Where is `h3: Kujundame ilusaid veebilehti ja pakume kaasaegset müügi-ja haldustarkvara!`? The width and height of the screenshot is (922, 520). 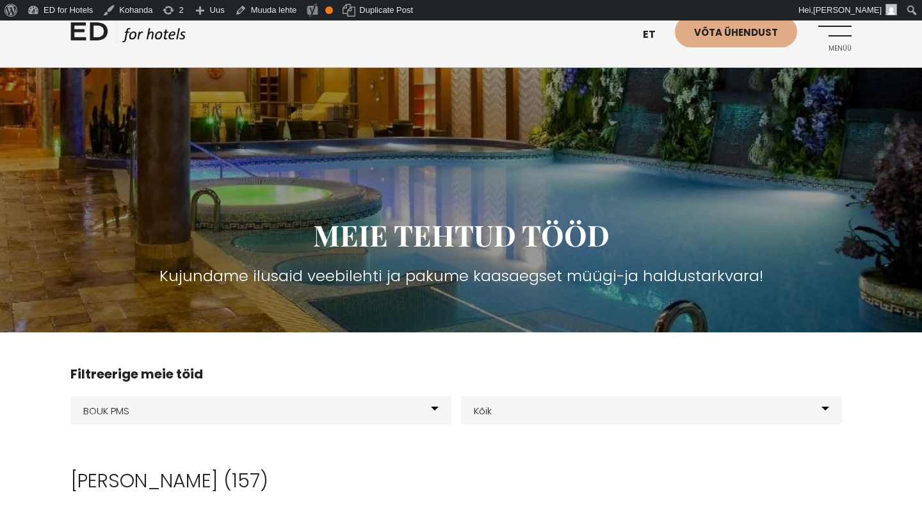
h3: Kujundame ilusaid veebilehti ja pakume kaasaegset müügi-ja haldustarkvara! is located at coordinates (461, 276).